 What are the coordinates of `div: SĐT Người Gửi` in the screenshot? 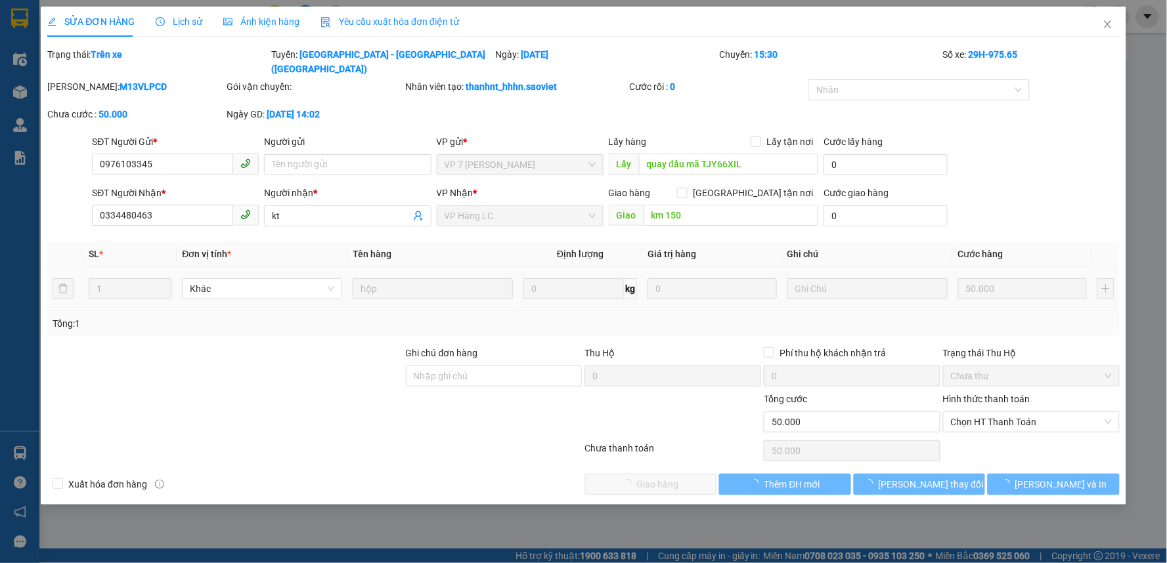 It's located at (175, 142).